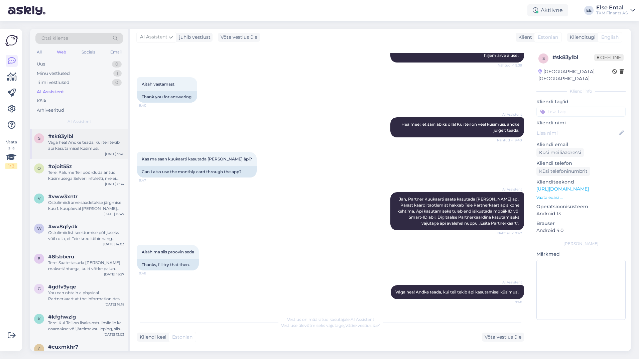 This screenshot has height=359, width=639. What do you see at coordinates (86, 145) in the screenshot?
I see `div: Väga hea! Andke teada, kui teil tekib äpi kasutamisel küsimusi.` at bounding box center [86, 145].